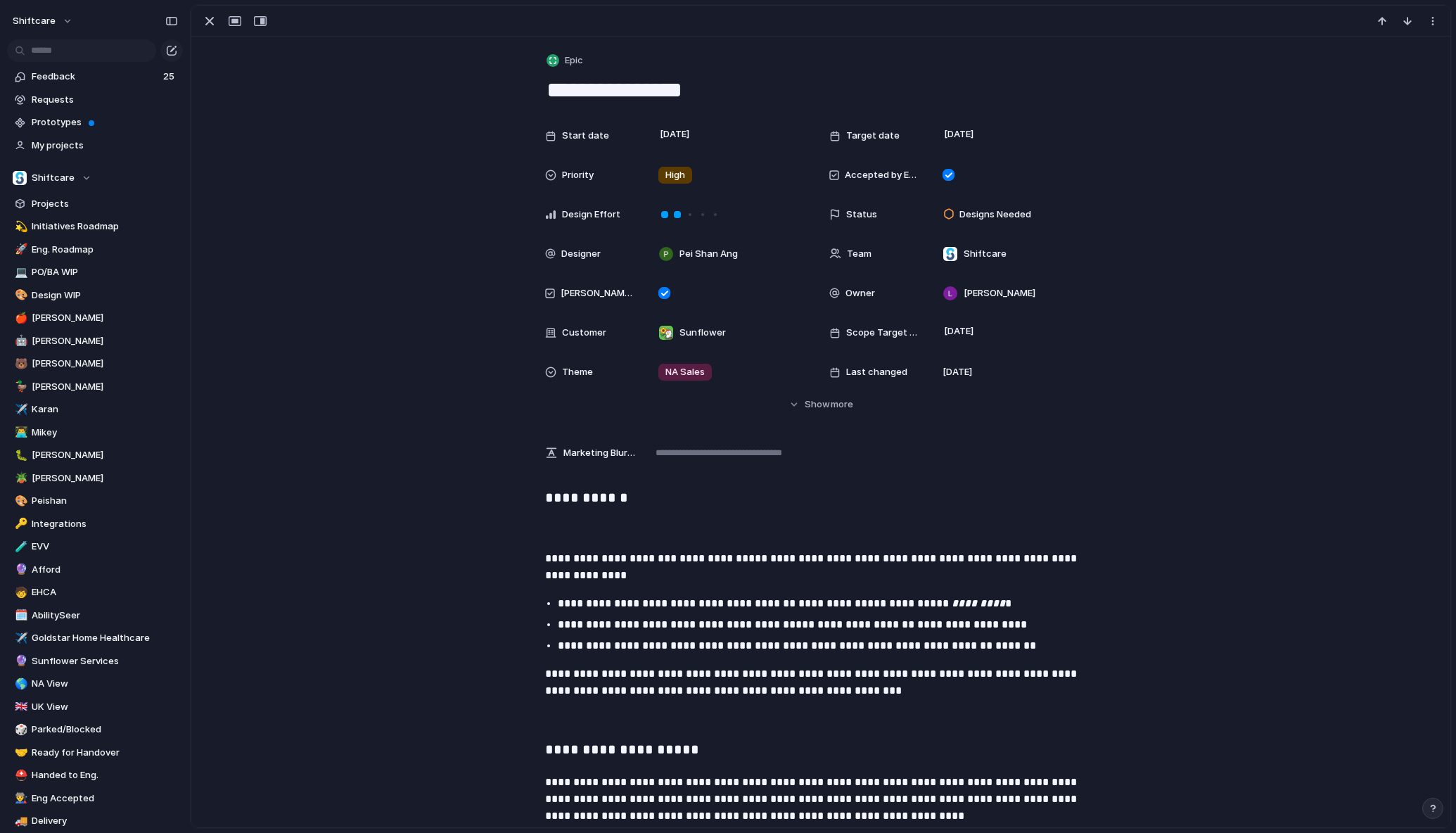  Describe the element at coordinates (105, 730) in the screenshot. I see `span: Parked/Blocked` at that location.